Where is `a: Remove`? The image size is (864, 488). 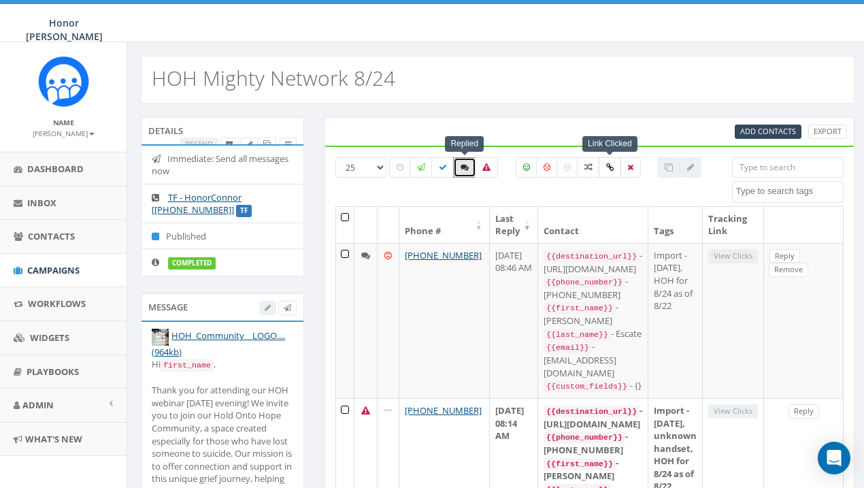 a: Remove is located at coordinates (789, 269).